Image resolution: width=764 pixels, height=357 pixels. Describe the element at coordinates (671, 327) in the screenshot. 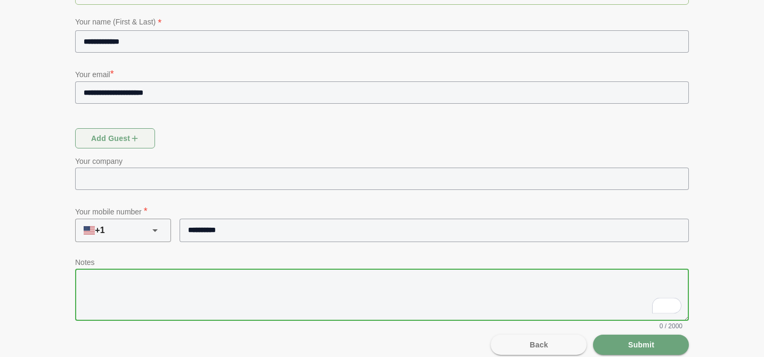

I see `span: 0 / 2000` at that location.